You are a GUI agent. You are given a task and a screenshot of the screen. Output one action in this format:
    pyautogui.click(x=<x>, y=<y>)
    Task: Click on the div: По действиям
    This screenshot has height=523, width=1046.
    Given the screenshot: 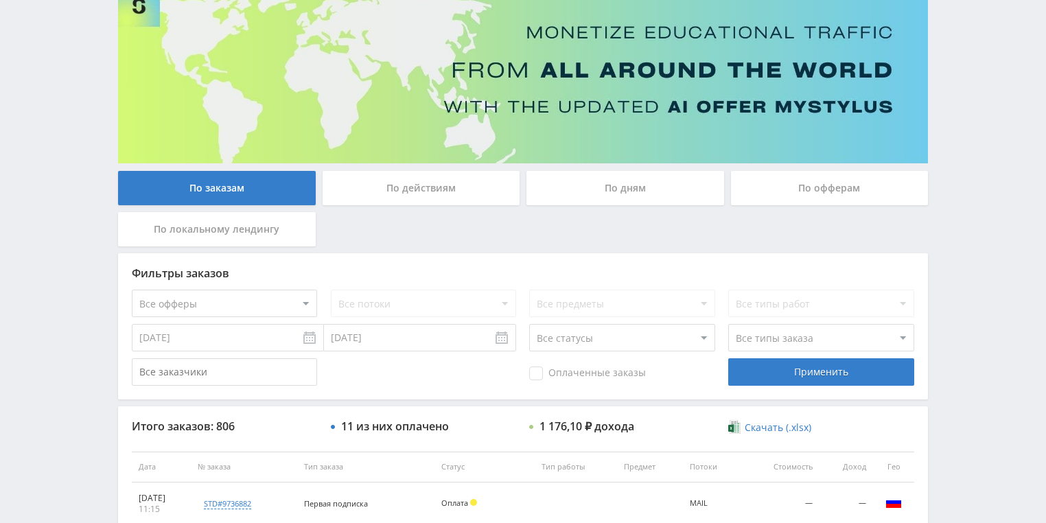 What is the action you would take?
    pyautogui.click(x=421, y=188)
    